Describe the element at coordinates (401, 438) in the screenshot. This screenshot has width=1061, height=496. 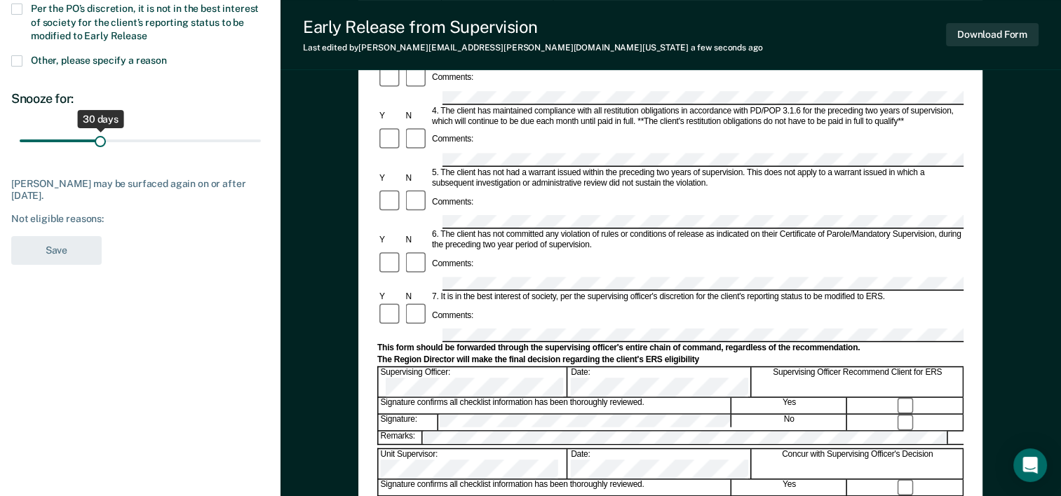
I see `div: Remarks:` at that location.